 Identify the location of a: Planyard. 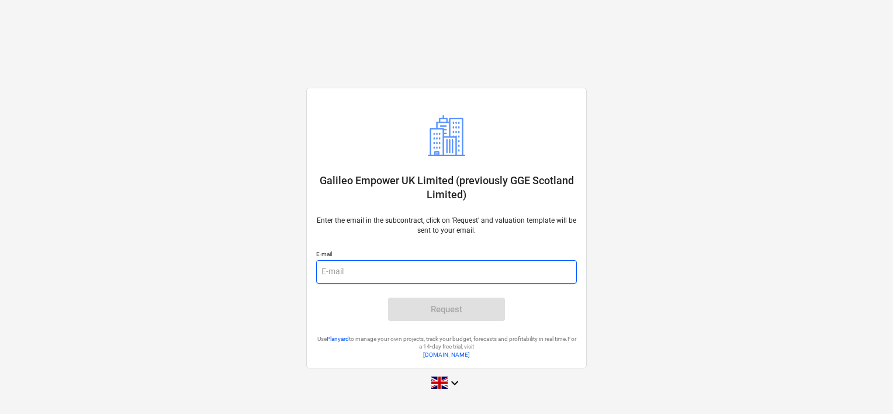
(338, 338).